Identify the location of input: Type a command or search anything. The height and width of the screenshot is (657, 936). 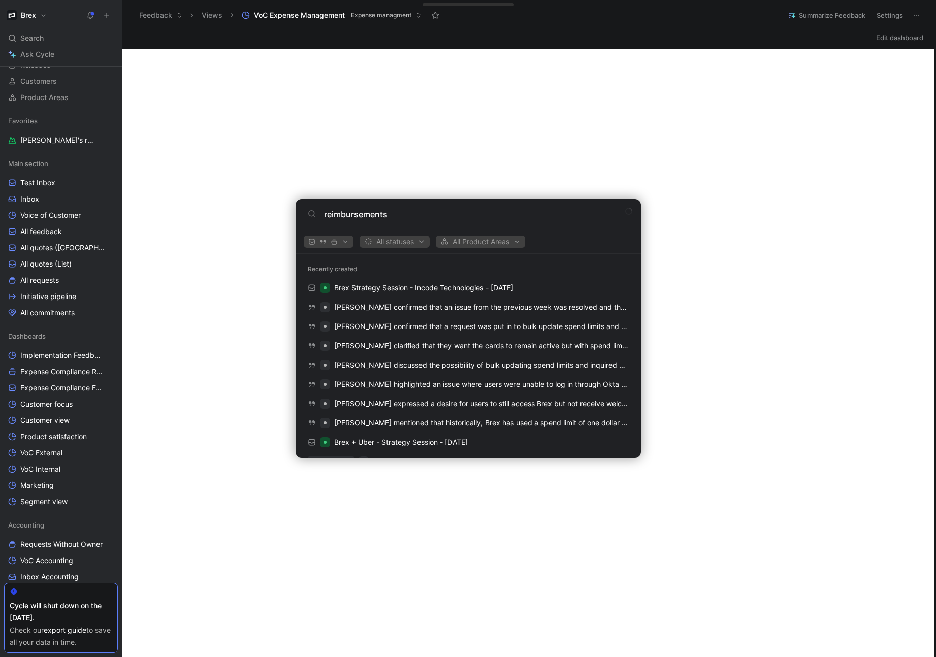
(476, 214).